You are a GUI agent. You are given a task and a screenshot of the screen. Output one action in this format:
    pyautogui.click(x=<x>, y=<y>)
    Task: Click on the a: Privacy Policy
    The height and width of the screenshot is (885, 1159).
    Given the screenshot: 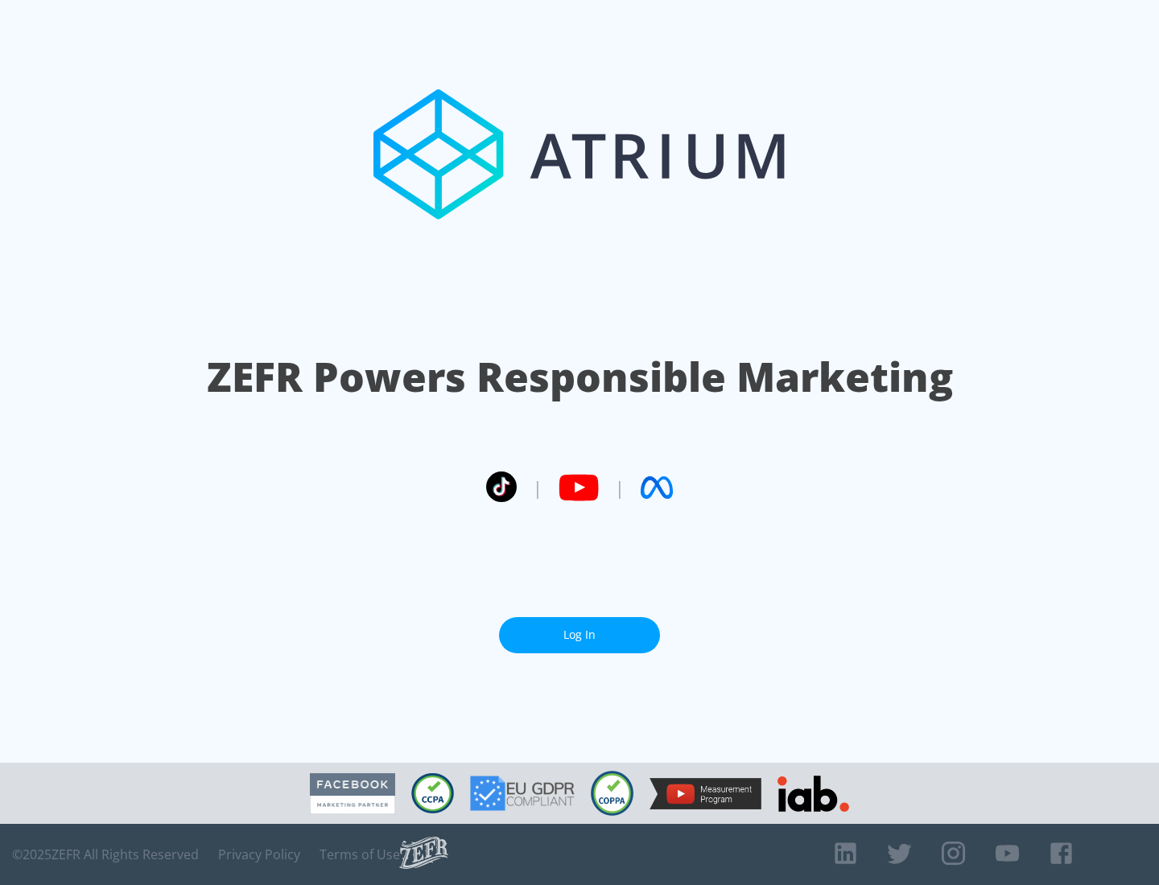 What is the action you would take?
    pyautogui.click(x=259, y=855)
    